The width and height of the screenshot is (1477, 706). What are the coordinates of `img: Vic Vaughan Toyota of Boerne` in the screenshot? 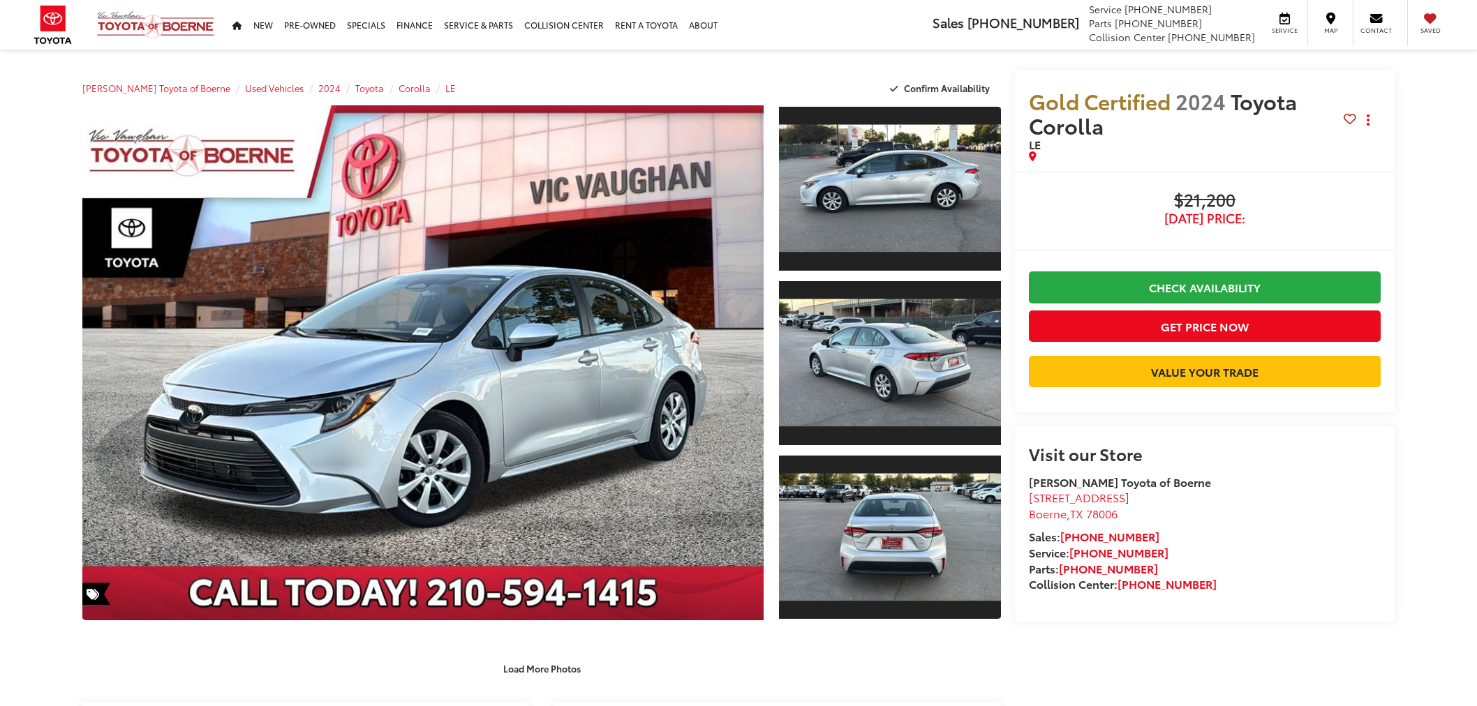 It's located at (156, 24).